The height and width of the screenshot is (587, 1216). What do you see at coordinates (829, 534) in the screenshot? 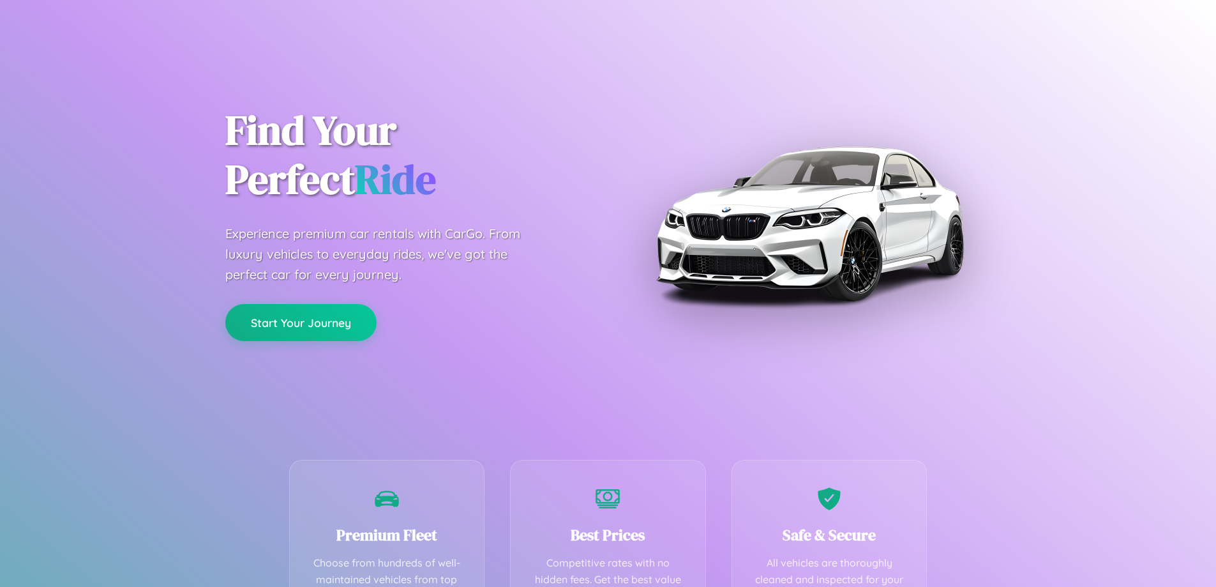
I see `h3: Safe & Secure` at bounding box center [829, 534].